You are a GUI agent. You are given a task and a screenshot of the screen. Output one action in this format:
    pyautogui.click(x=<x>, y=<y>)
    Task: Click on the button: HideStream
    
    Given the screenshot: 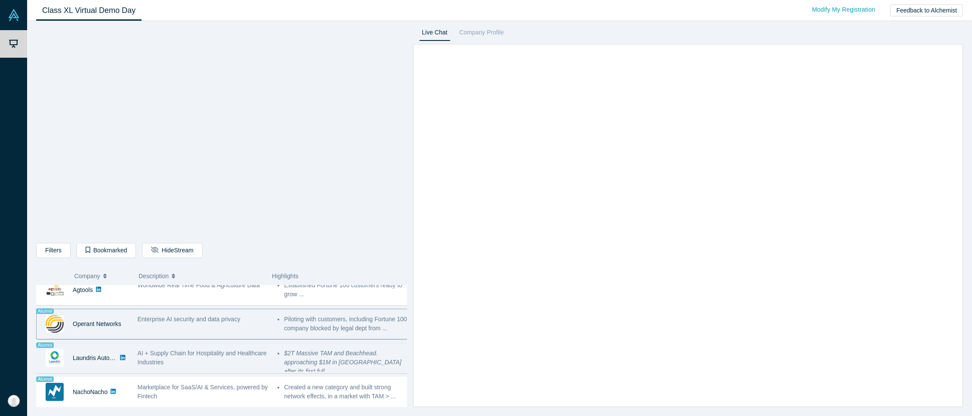 What is the action you would take?
    pyautogui.click(x=172, y=250)
    